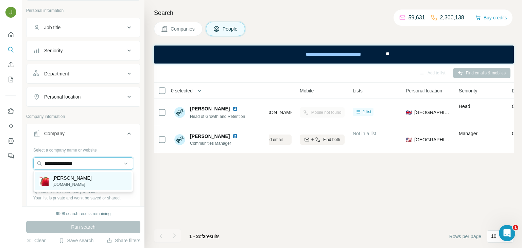 This screenshot has width=522, height=248. What do you see at coordinates (194, 236) in the screenshot?
I see `span: 1 - 2` at bounding box center [194, 236].